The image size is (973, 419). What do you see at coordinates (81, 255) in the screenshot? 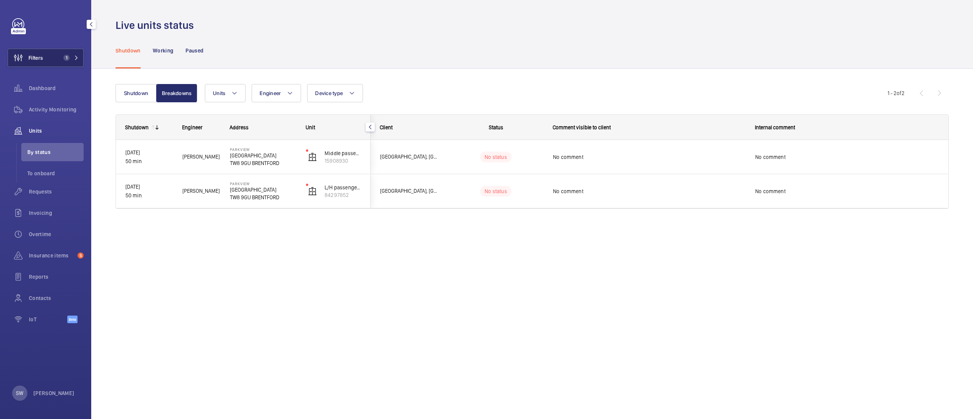
I see `span: 5` at bounding box center [81, 255].